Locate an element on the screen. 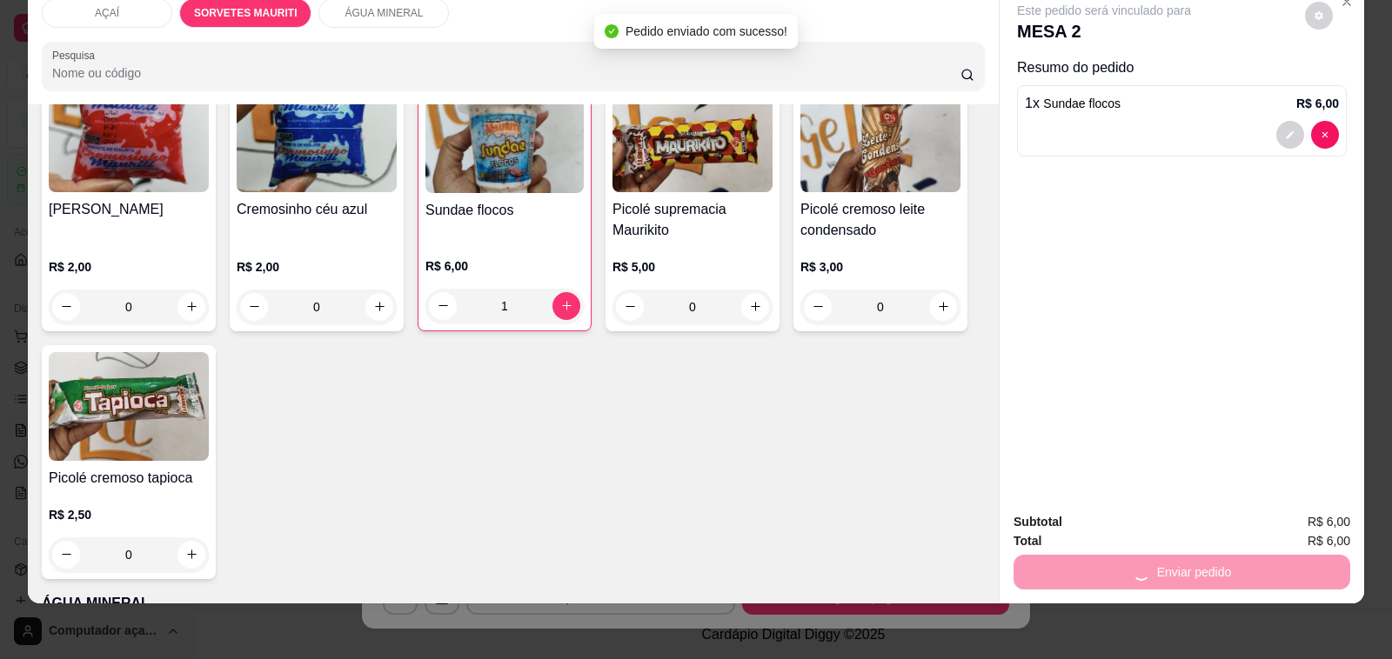  h4: Picolé cremoso tapioca is located at coordinates (129, 478).